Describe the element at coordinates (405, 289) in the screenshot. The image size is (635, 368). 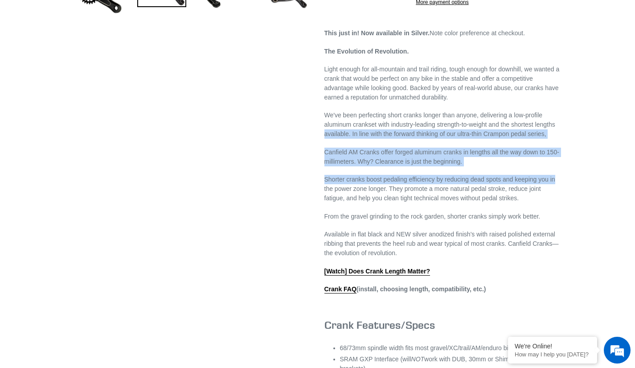
I see `strong: (install, choosing length, compatibility, etc.)` at that location.